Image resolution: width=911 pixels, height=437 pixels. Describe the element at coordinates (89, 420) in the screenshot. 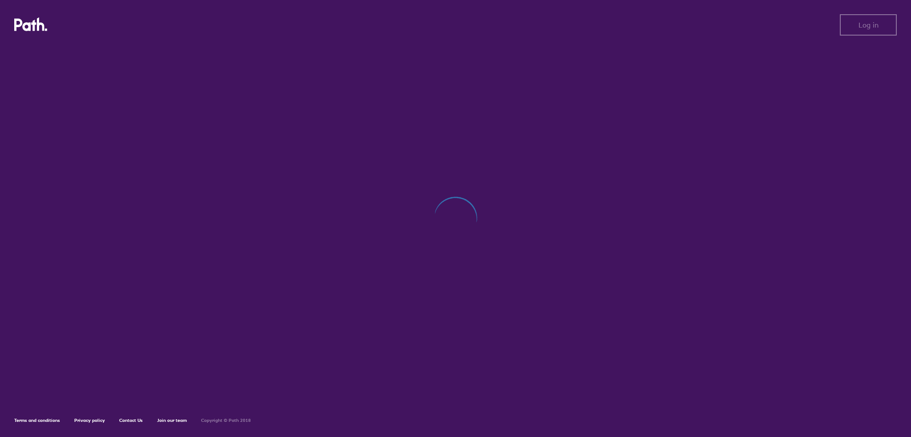

I see `a: Privacy policy` at that location.